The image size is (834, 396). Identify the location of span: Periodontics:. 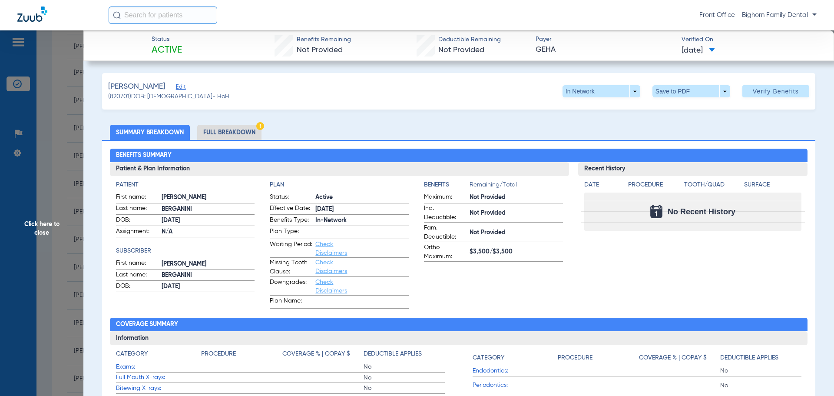
(515, 385).